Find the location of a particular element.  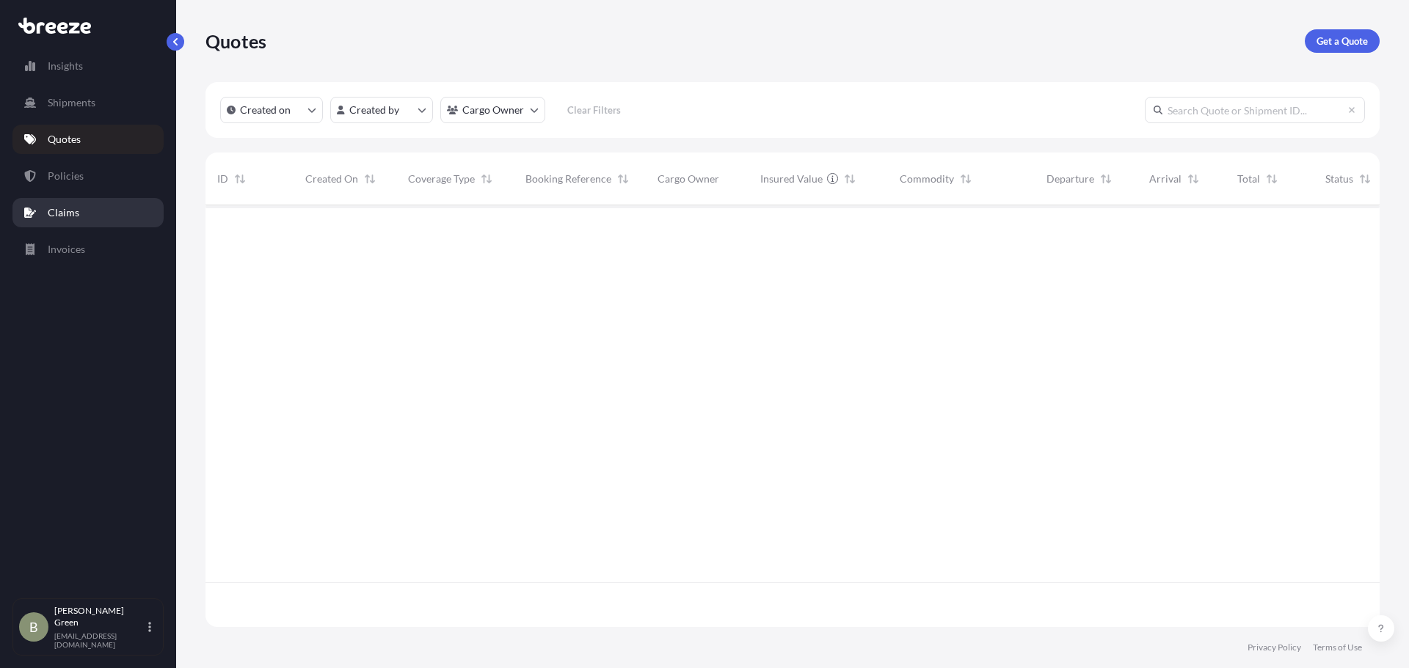

span: Departure is located at coordinates (1070, 179).